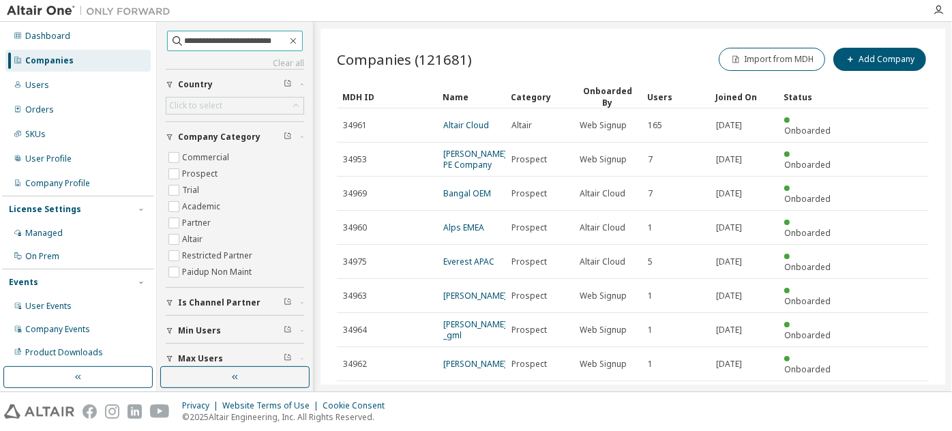  I want to click on a: Altair Cloud, so click(466, 125).